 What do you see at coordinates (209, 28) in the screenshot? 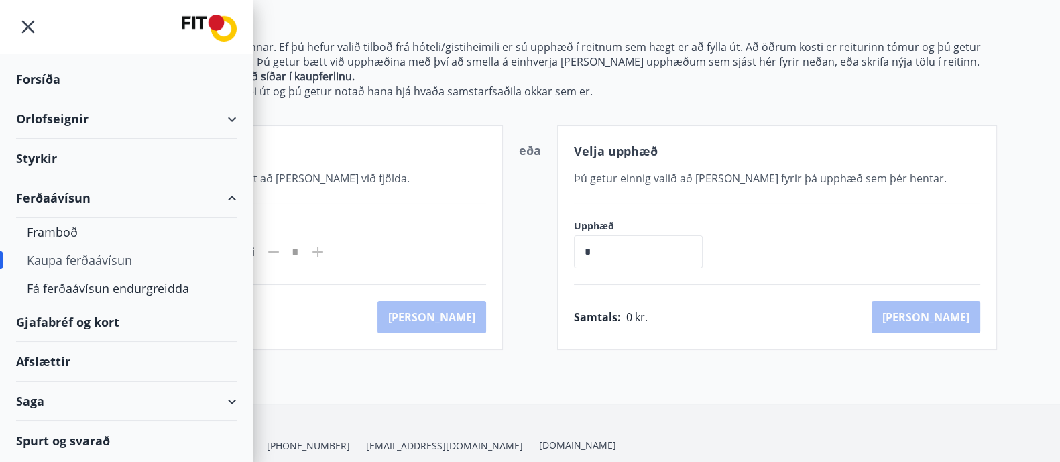
I see `img: union_logo` at bounding box center [209, 28].